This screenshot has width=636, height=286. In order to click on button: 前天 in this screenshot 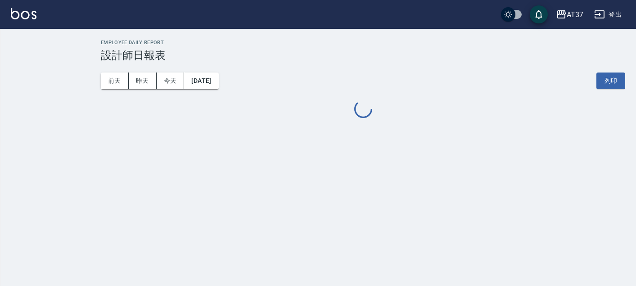, I will do `click(115, 81)`.